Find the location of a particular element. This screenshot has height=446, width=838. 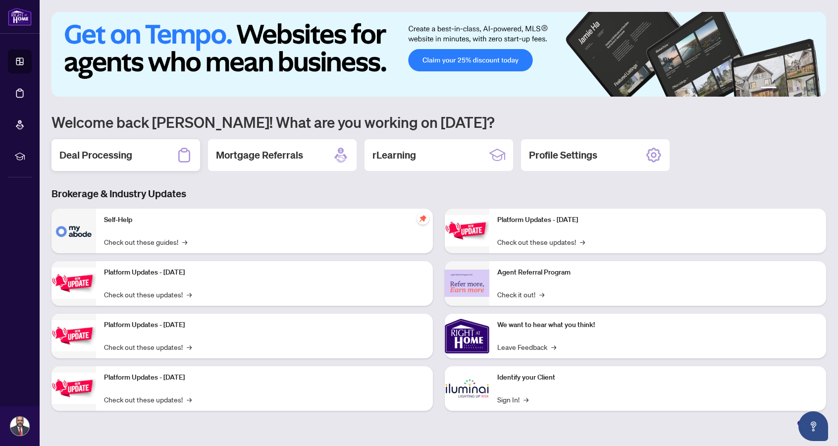

button: 3 is located at coordinates (791, 89).